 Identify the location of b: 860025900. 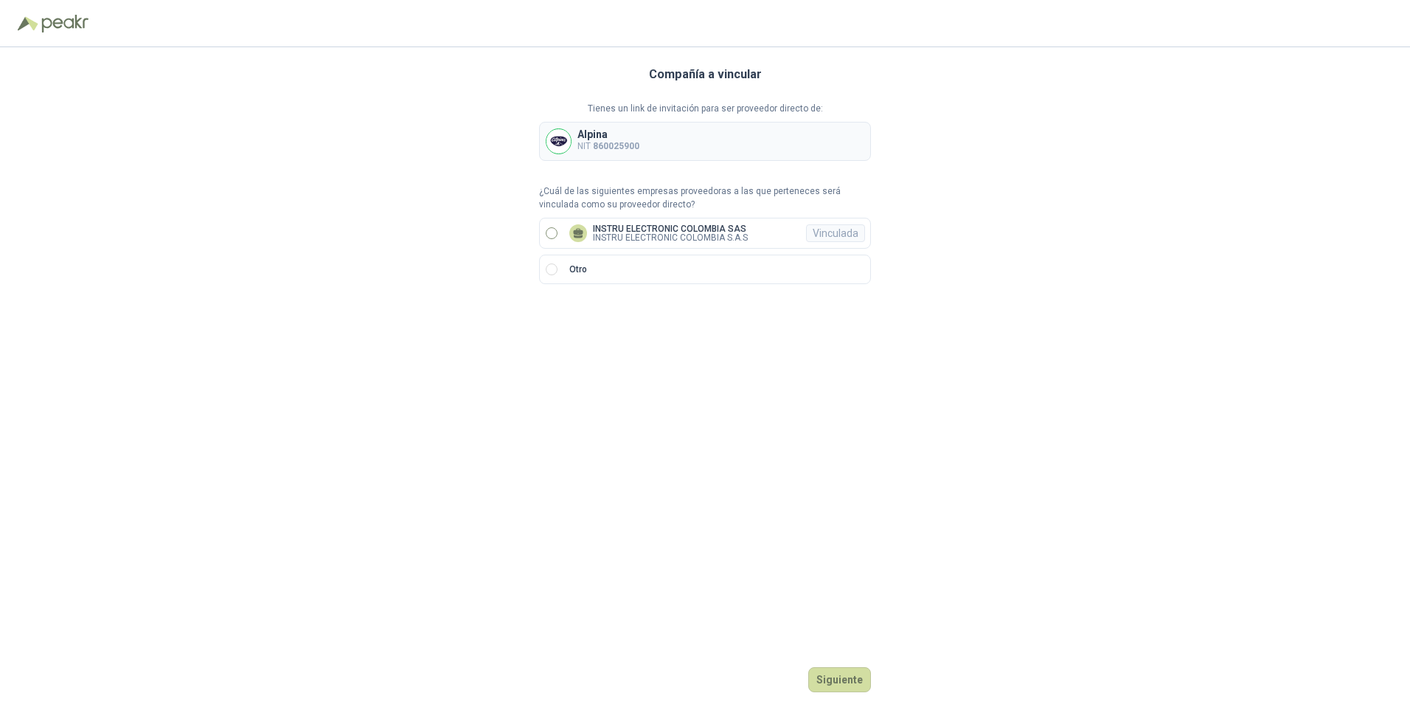
(616, 146).